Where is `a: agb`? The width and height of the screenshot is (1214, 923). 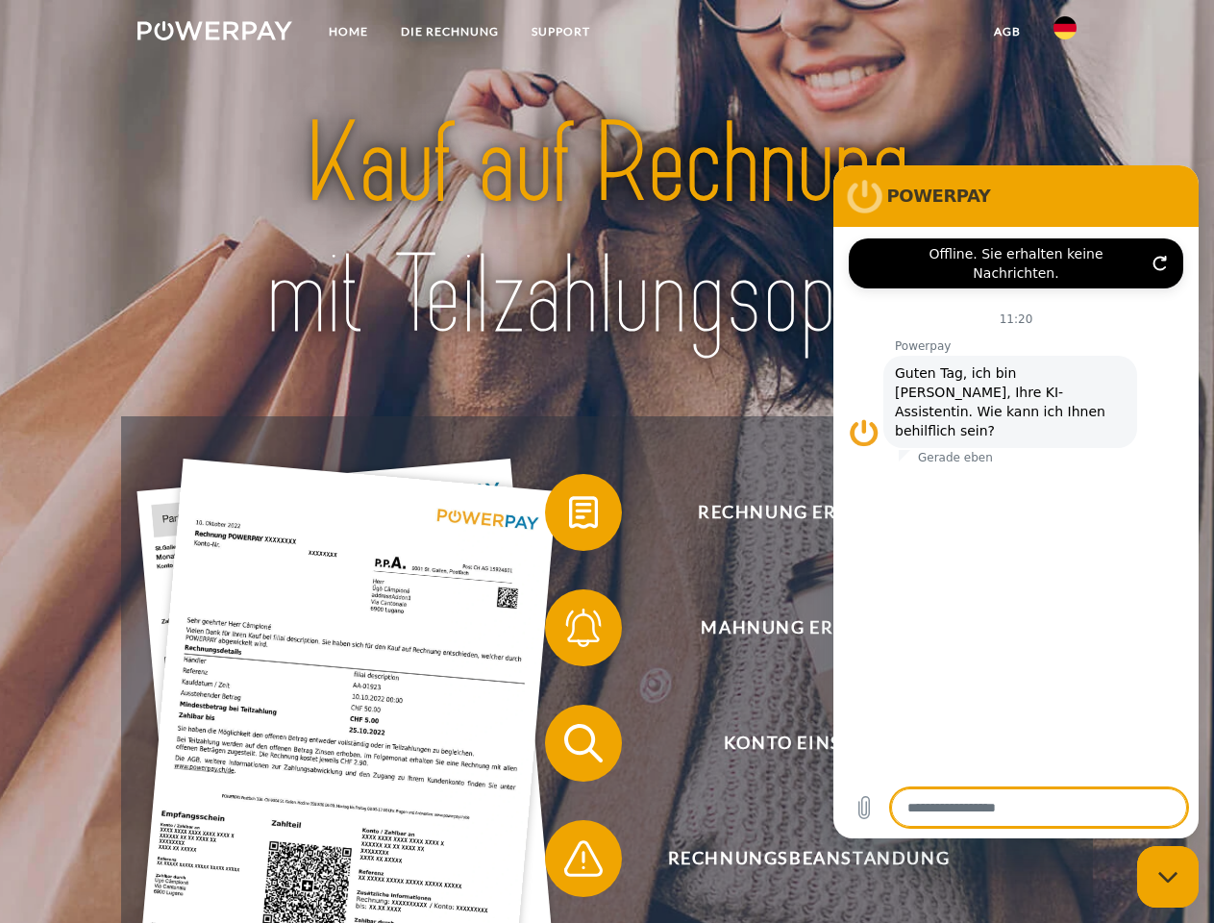
a: agb is located at coordinates (1007, 32).